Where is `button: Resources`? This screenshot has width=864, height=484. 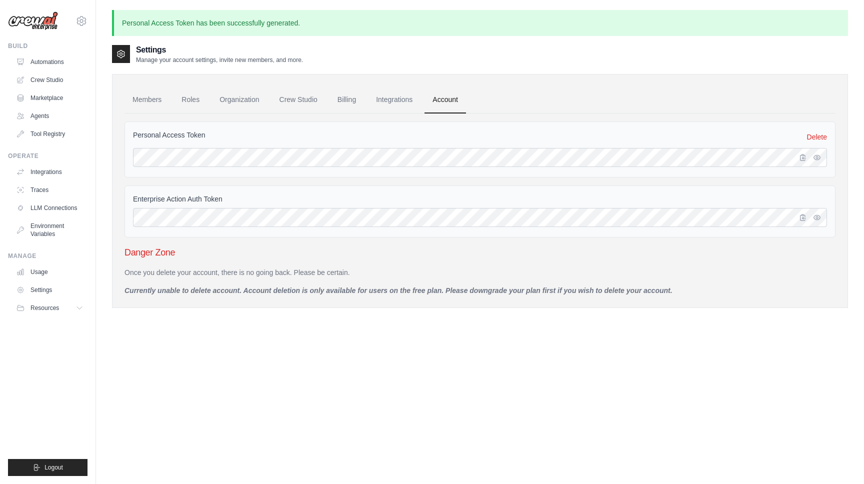 button: Resources is located at coordinates (49, 308).